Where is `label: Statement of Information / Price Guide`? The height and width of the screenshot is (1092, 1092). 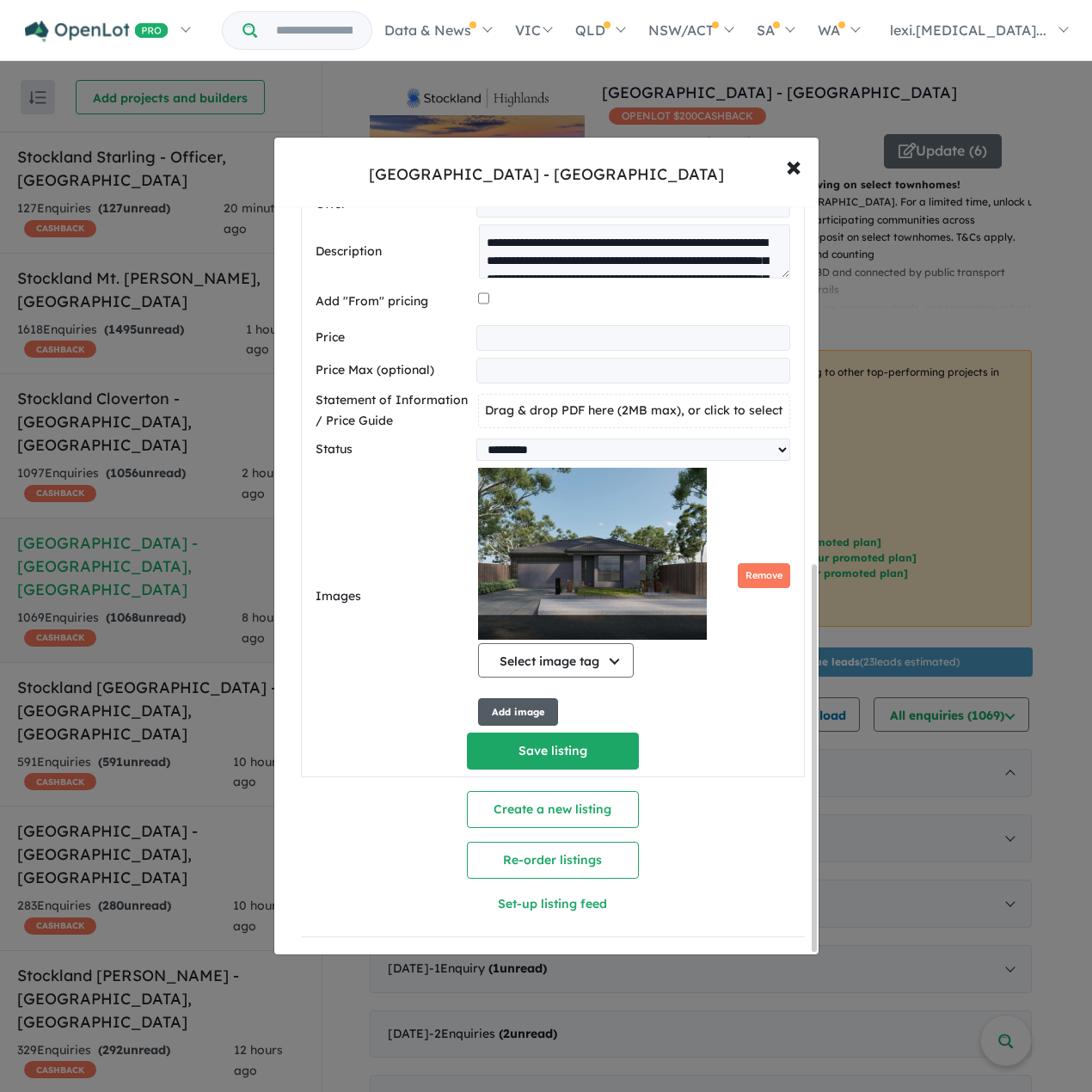 label: Statement of Information / Price Guide is located at coordinates (393, 411).